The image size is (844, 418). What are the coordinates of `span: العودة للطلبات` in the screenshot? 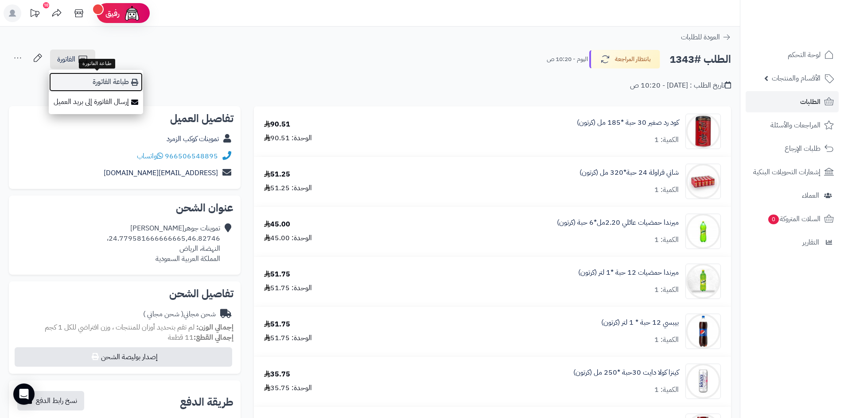 It's located at (700, 37).